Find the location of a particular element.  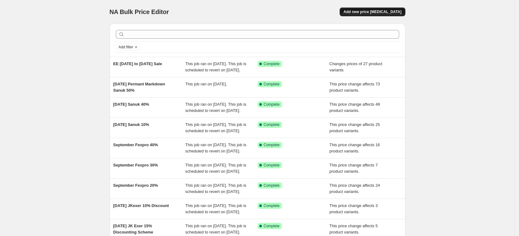

span: This price change affects 49 product variants. is located at coordinates (355, 107).